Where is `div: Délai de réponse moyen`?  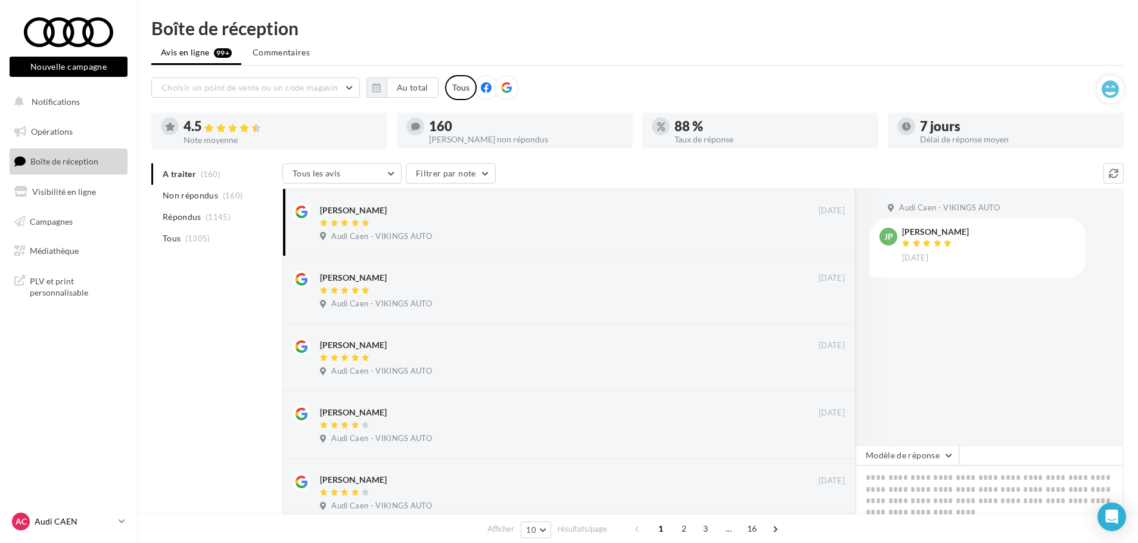
div: Délai de réponse moyen is located at coordinates (1017, 139).